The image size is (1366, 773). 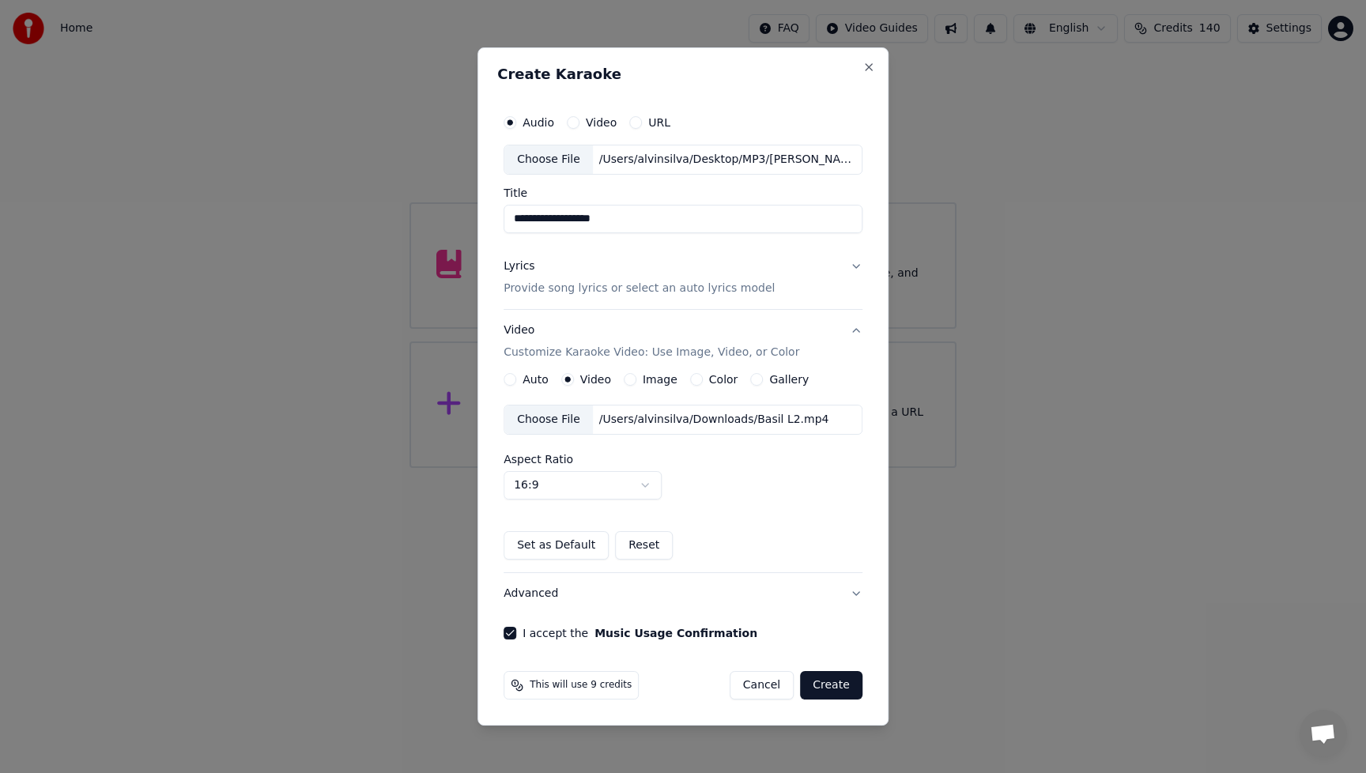 I want to click on button: Create, so click(x=831, y=686).